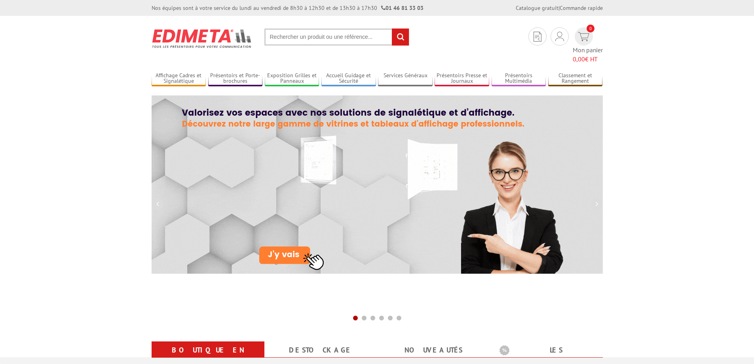 This screenshot has width=754, height=364. I want to click on img: Présentoir, panneau, stand - Edimeta - PLV, affichage, mobilier bureau, entreprise, so click(202, 38).